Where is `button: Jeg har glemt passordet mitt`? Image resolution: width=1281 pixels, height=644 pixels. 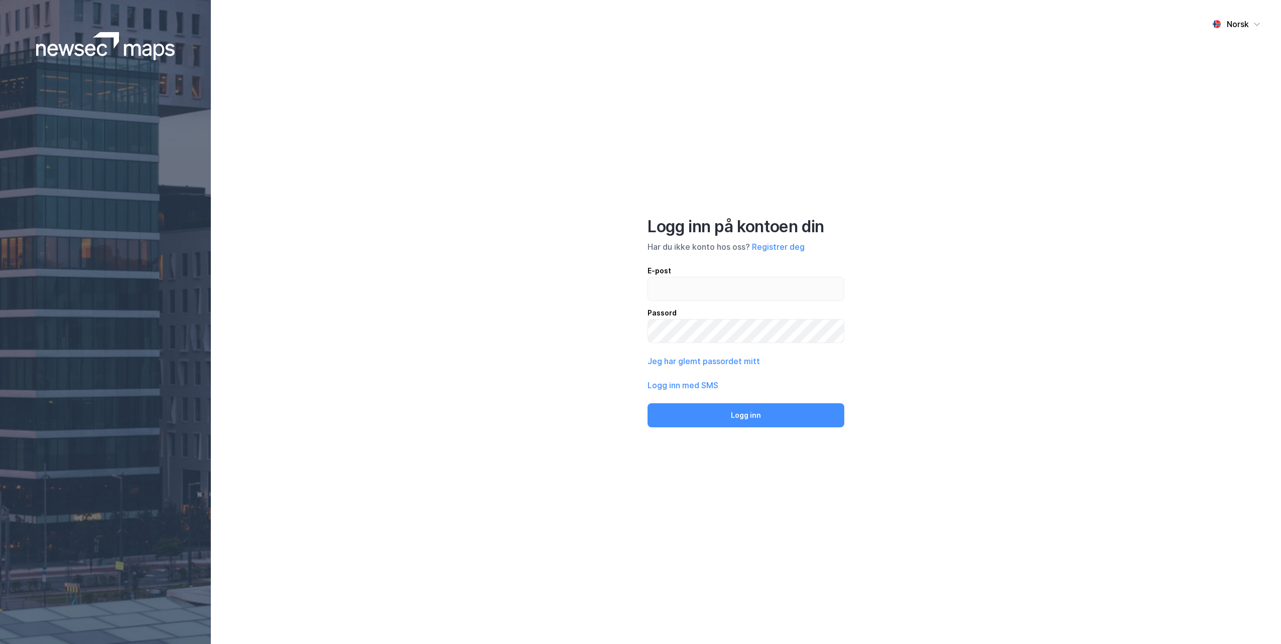 button: Jeg har glemt passordet mitt is located at coordinates (704, 361).